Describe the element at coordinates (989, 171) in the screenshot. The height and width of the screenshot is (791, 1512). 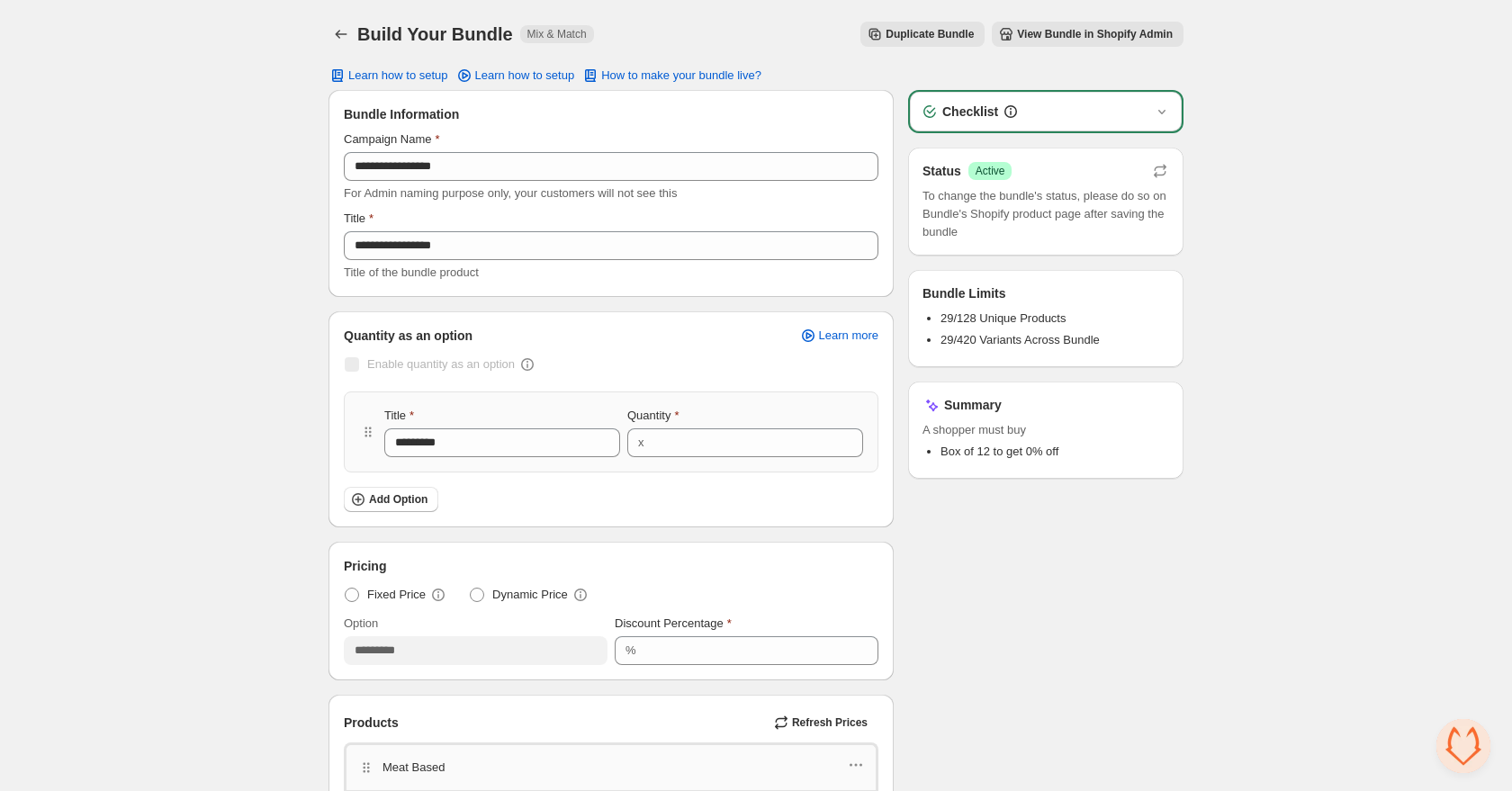
I see `span: Active` at that location.